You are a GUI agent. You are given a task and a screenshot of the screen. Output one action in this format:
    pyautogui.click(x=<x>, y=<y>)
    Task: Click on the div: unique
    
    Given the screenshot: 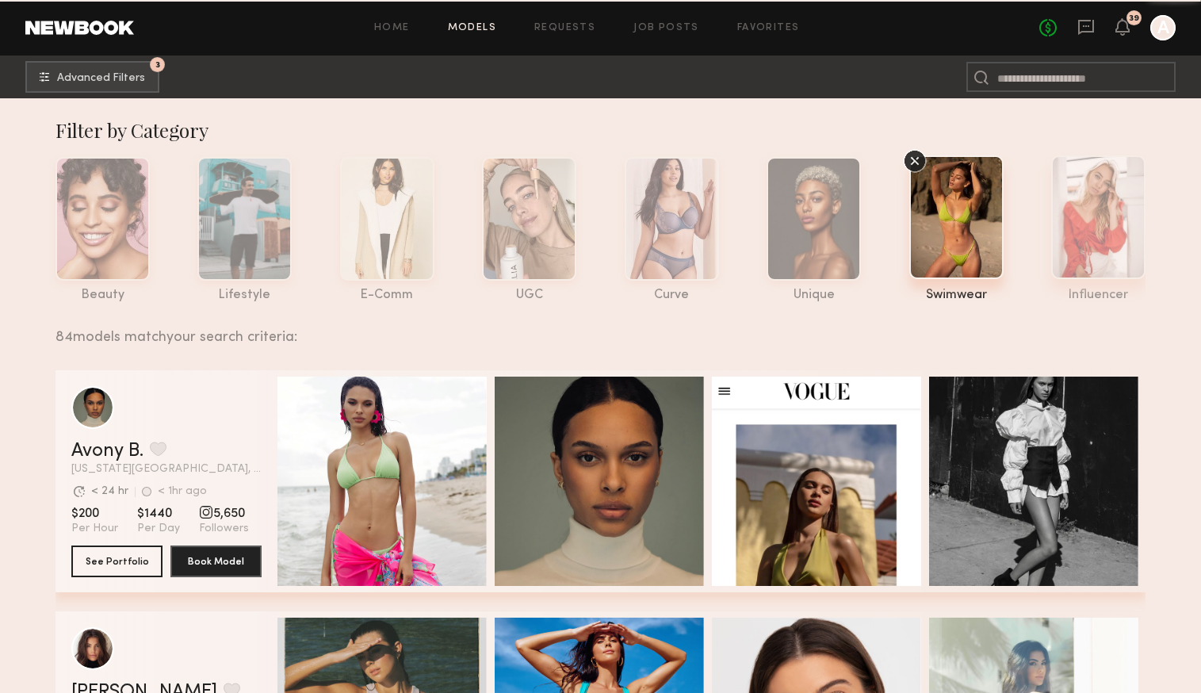 What is the action you would take?
    pyautogui.click(x=813, y=295)
    